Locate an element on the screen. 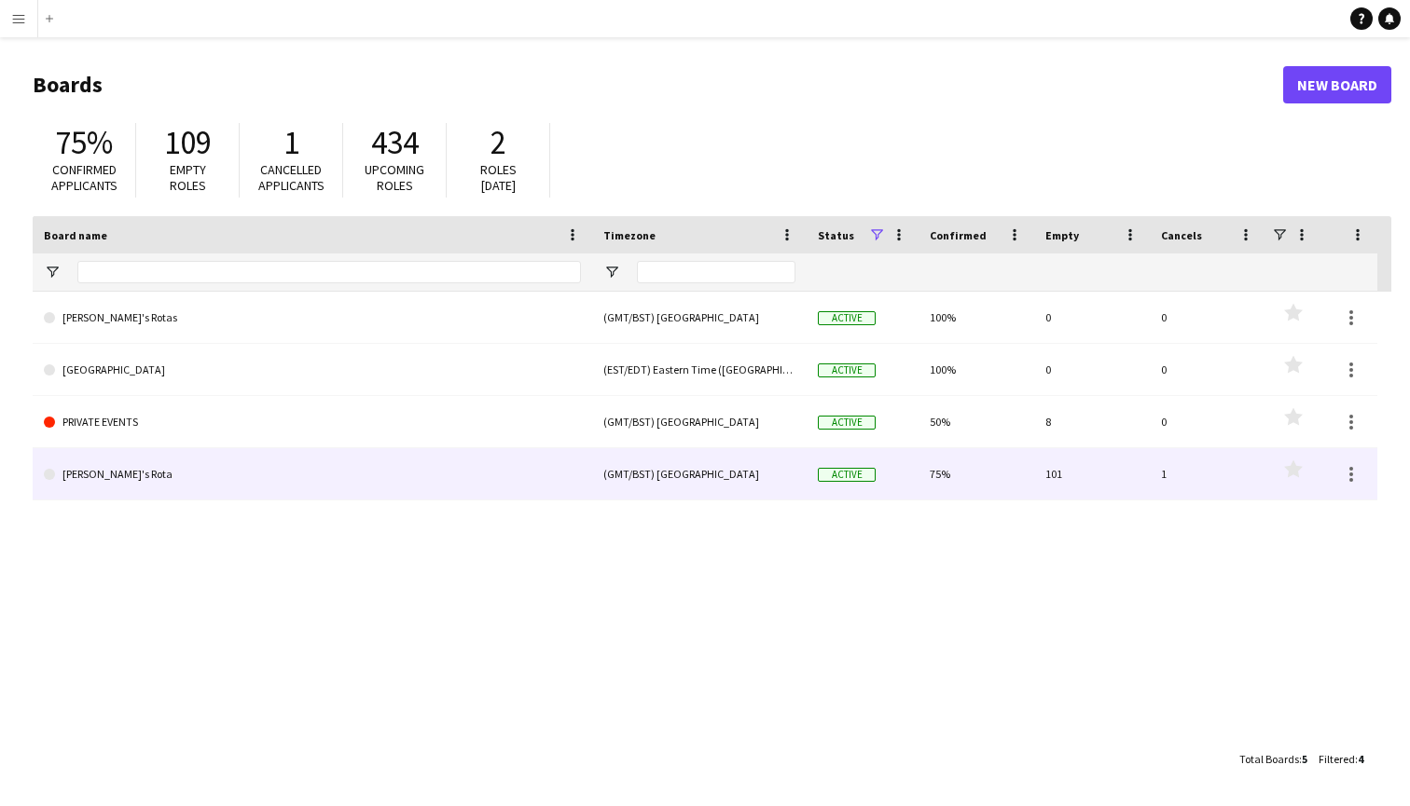  span: 75% is located at coordinates (84, 143).